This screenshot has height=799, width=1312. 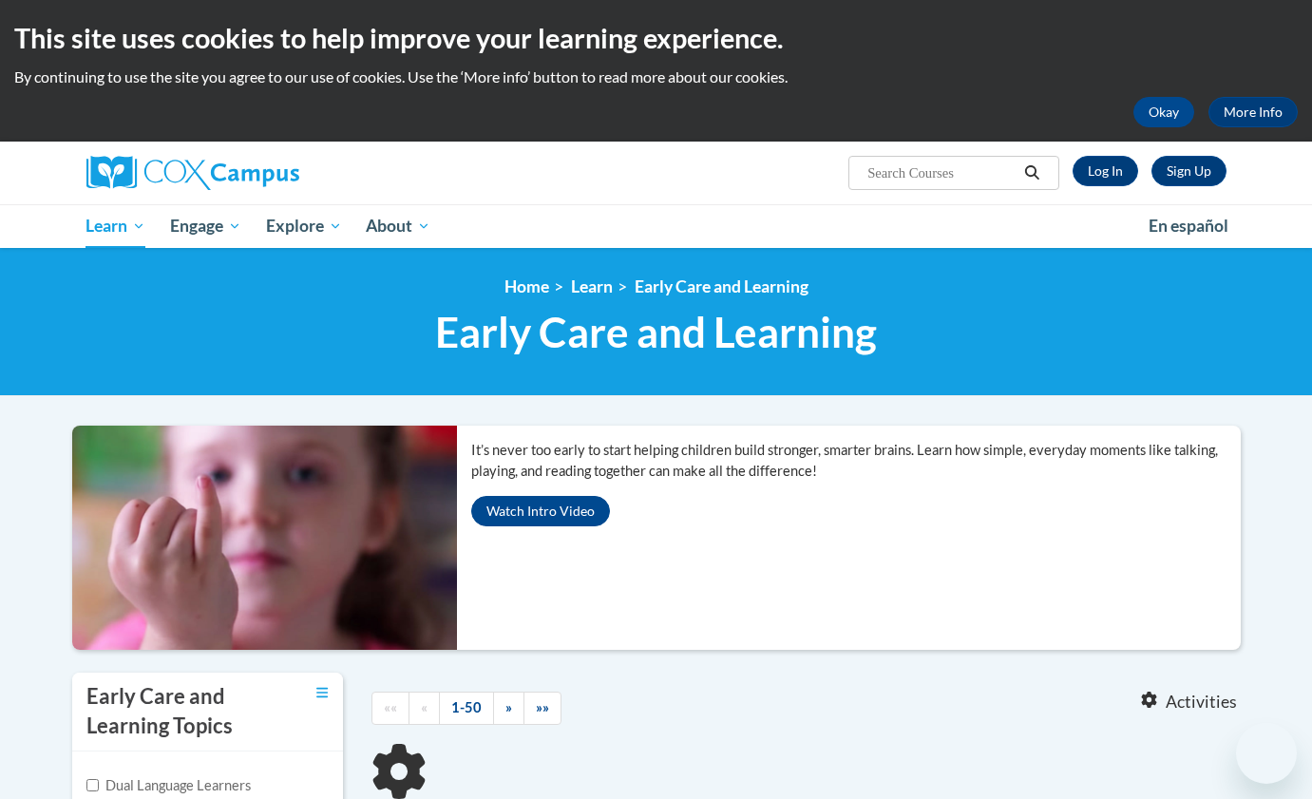 I want to click on p: By continuing to use the site you agree to our use of cookies. Use the ‘More info’ button to read..., so click(x=656, y=77).